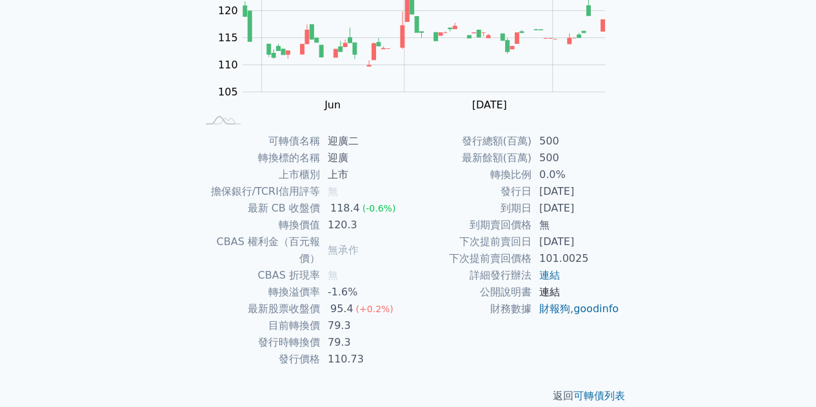 This screenshot has height=407, width=816. What do you see at coordinates (228, 92) in the screenshot?
I see `tspan: 105` at bounding box center [228, 92].